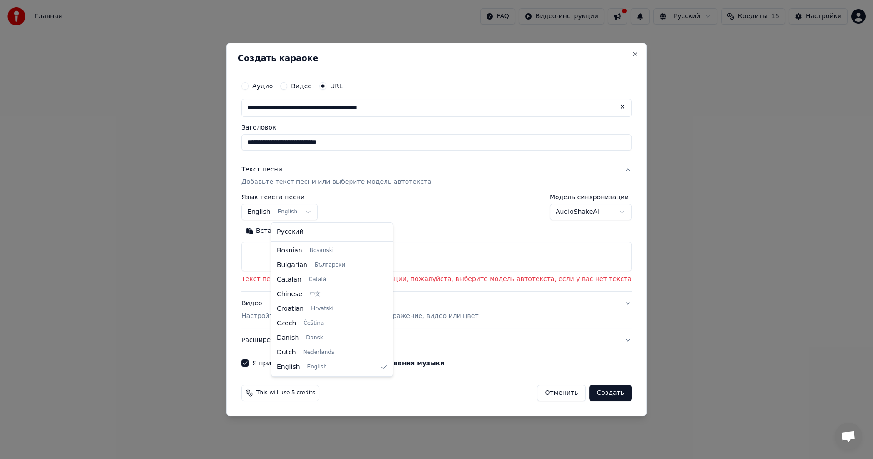  What do you see at coordinates (292, 265) in the screenshot?
I see `span: Bulgarian` at bounding box center [292, 265].